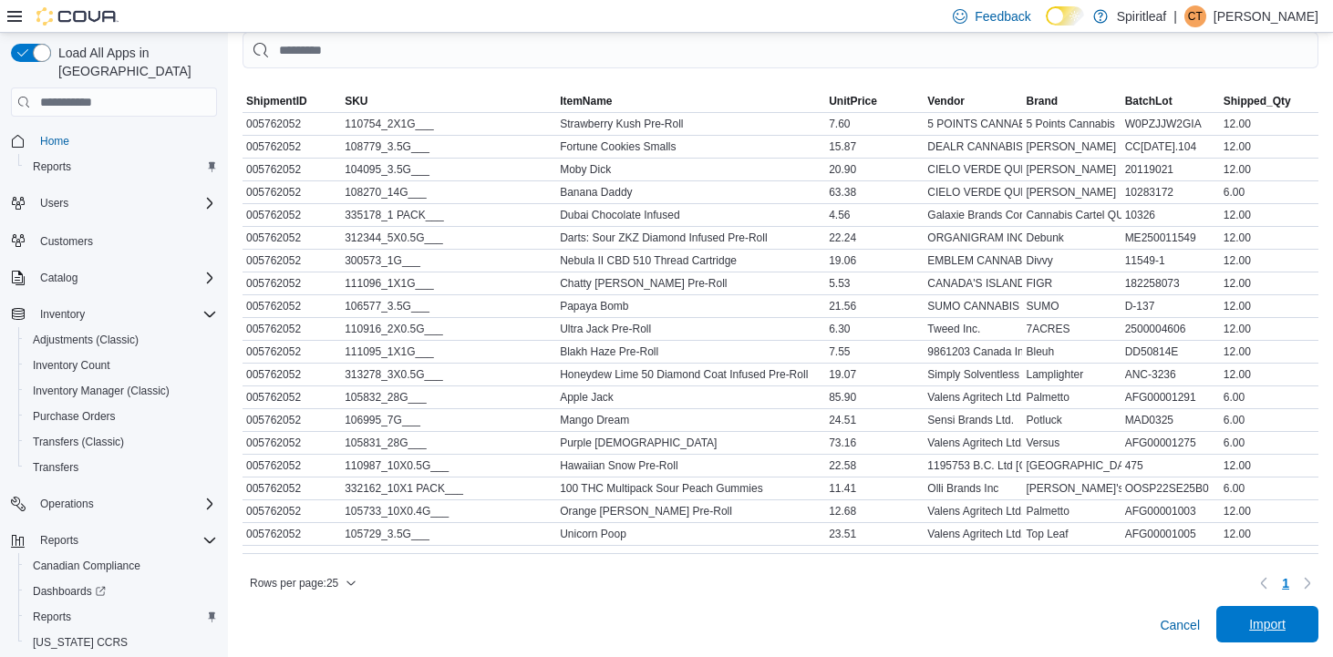 This screenshot has width=1333, height=657. Describe the element at coordinates (973, 398) in the screenshot. I see `div: Valens Agritech Ltd.` at that location.